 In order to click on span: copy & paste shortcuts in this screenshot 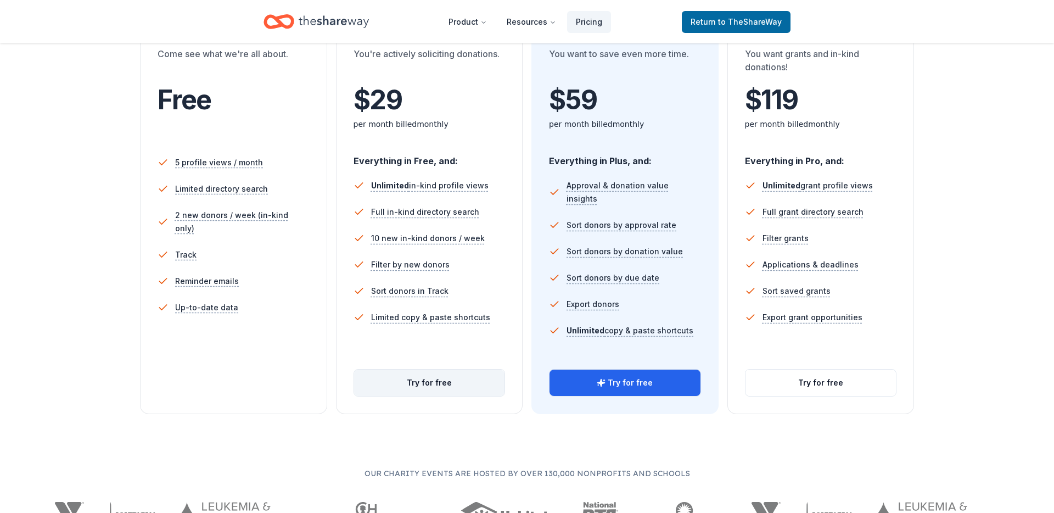, I will do `click(630, 330)`.